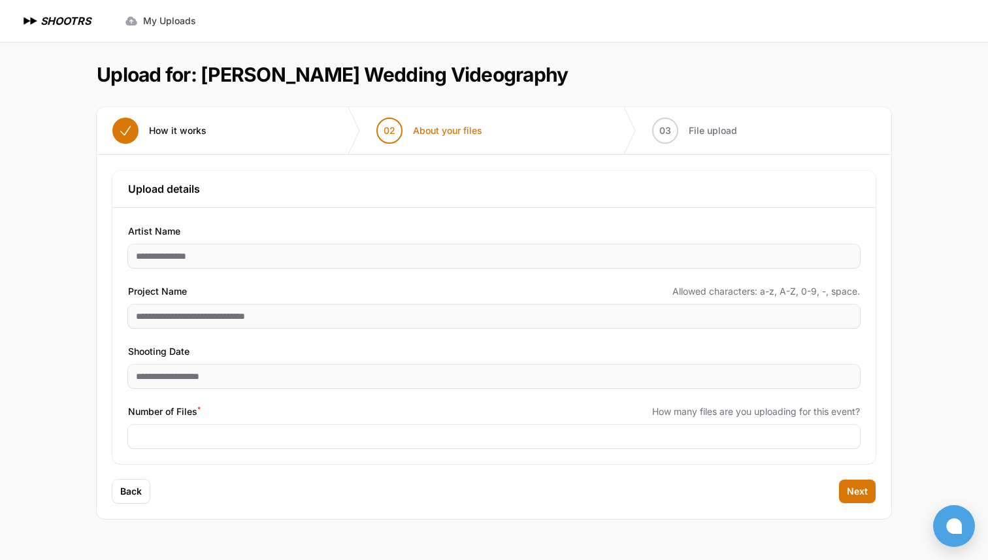  What do you see at coordinates (429, 131) in the screenshot?
I see `button: 02 About your files` at bounding box center [429, 131].